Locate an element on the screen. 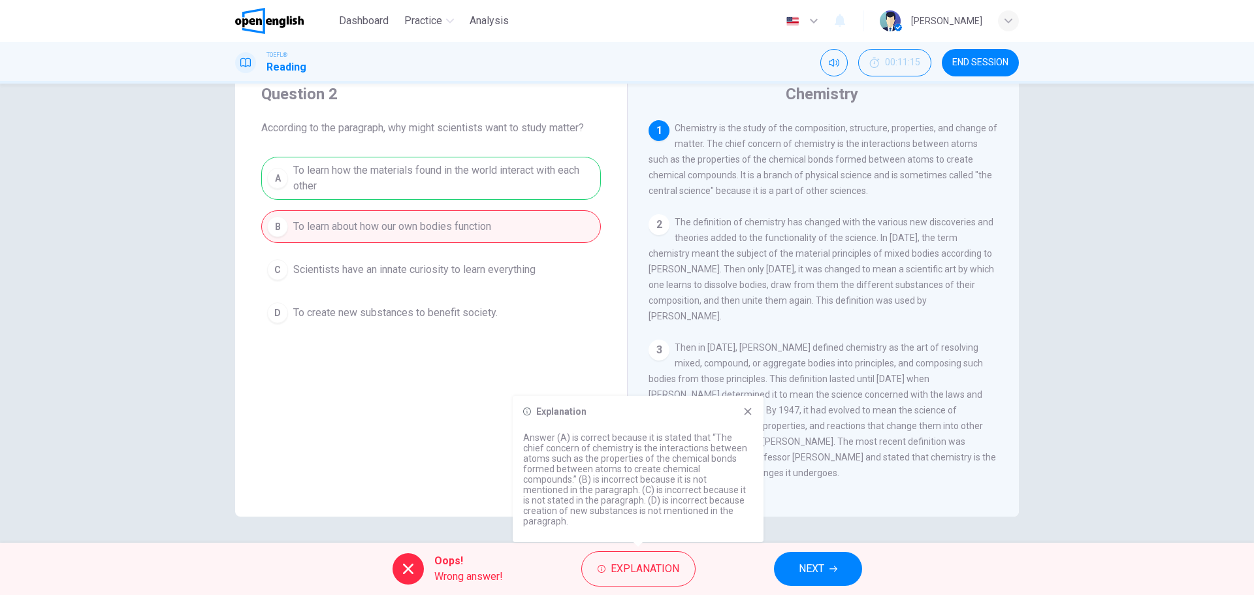 The image size is (1254, 595). span: Chemistry is the study of the composition, structure, properties, and change of matter. The chief... is located at coordinates (823, 159).